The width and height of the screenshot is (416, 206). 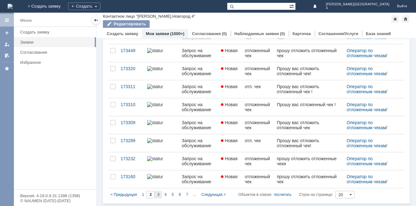 What do you see at coordinates (7, 56) in the screenshot?
I see `a: Мои согласования` at bounding box center [7, 56].